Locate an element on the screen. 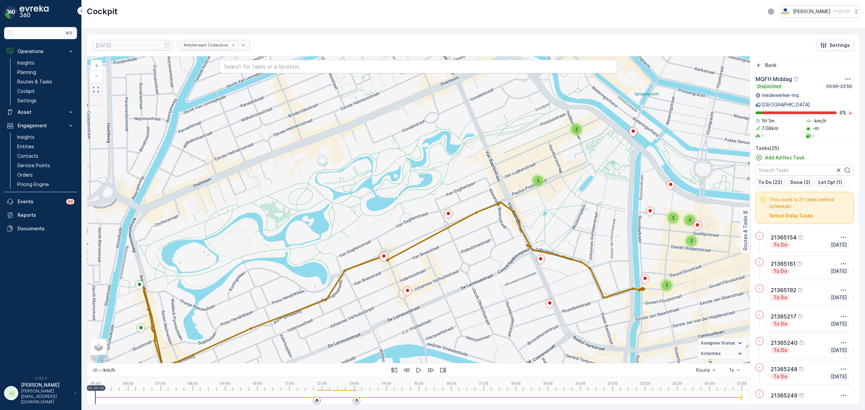 Image resolution: width=865 pixels, height=410 pixels. input: Search Tasks is located at coordinates (805, 170).